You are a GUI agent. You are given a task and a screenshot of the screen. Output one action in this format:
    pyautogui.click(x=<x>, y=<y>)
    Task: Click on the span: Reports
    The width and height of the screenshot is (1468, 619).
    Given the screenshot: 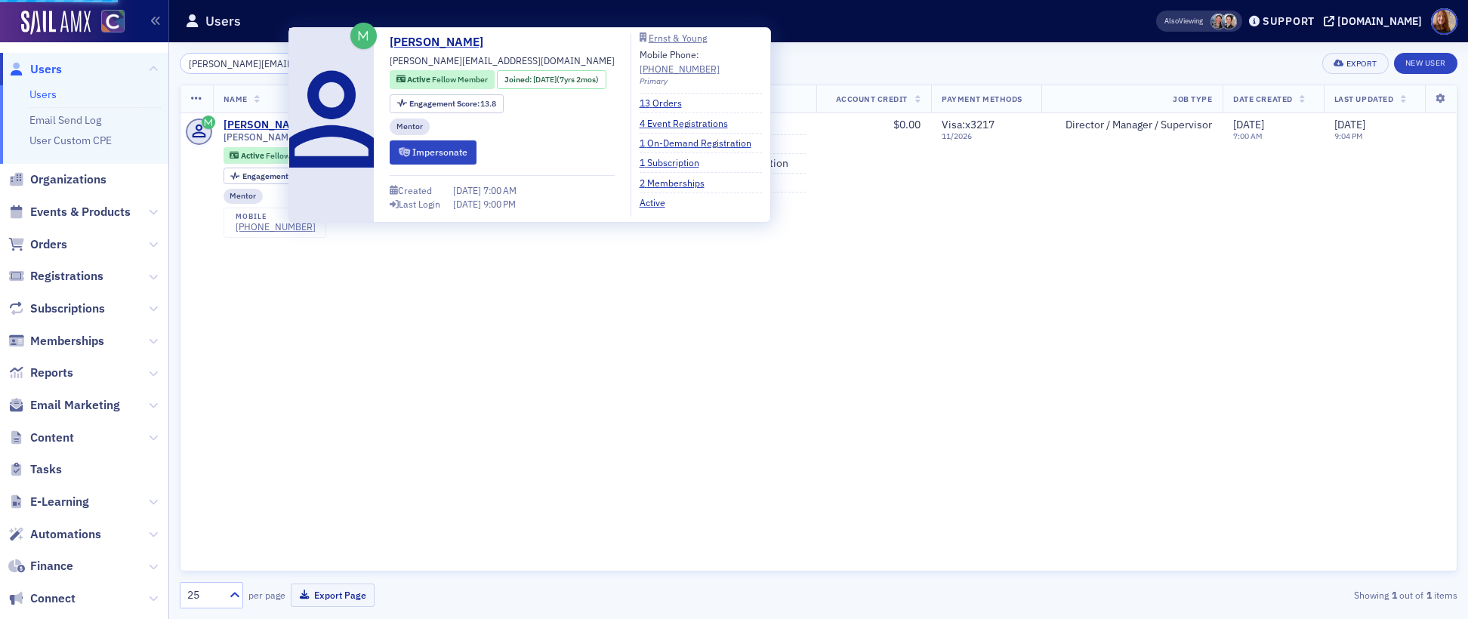 What is the action you would take?
    pyautogui.click(x=51, y=373)
    